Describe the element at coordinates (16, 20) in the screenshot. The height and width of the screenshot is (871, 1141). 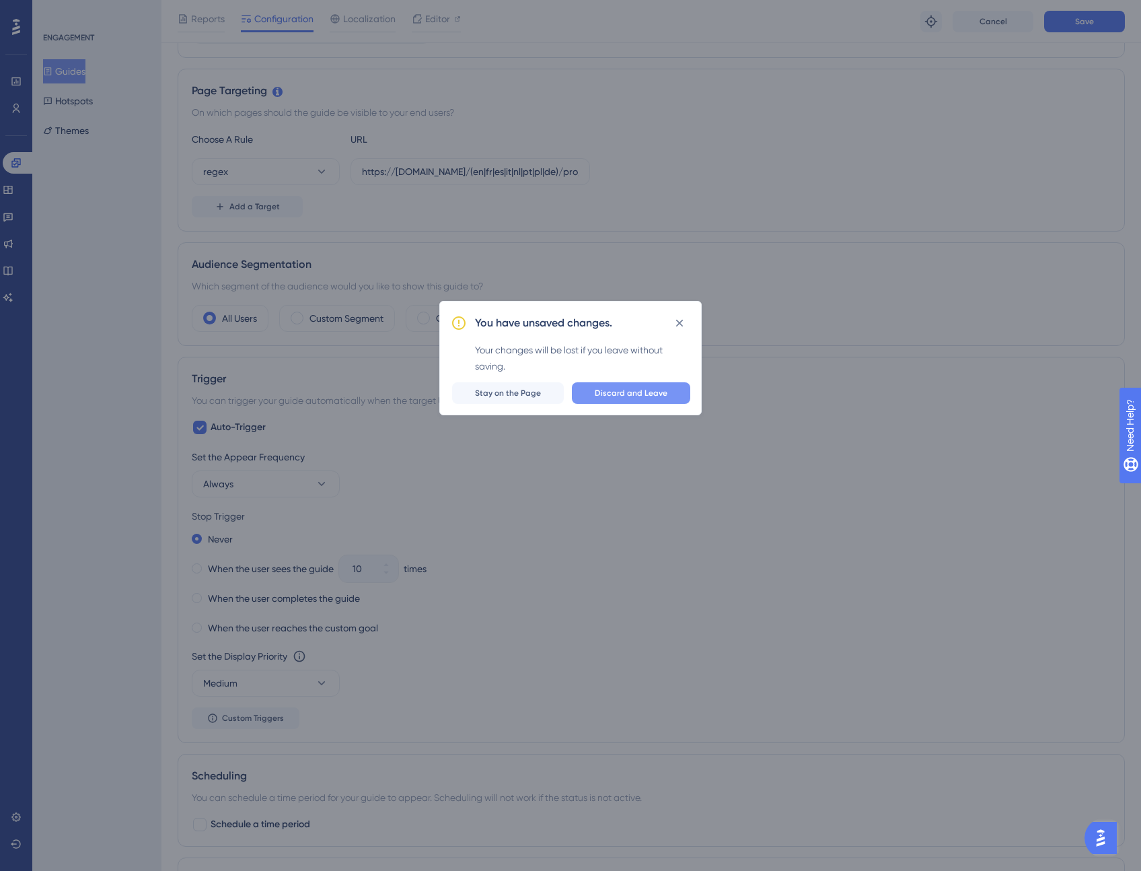
I see `img: launcher-image-alternative-text` at that location.